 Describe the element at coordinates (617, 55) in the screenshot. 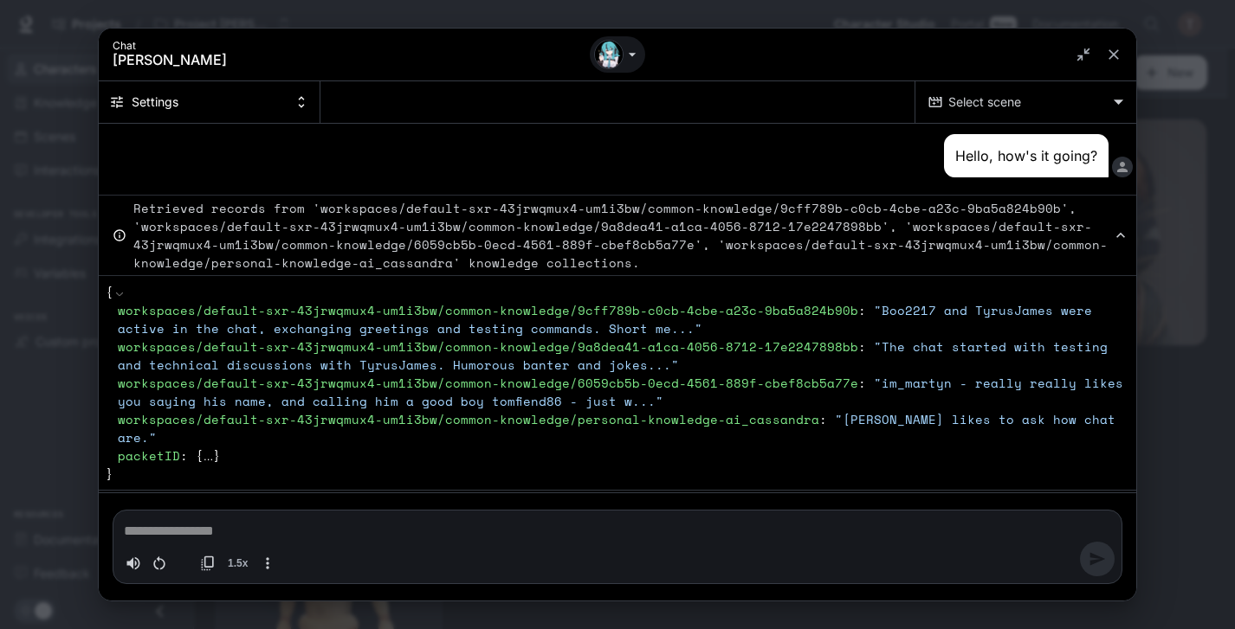

I see `div: Chat simulator header` at that location.